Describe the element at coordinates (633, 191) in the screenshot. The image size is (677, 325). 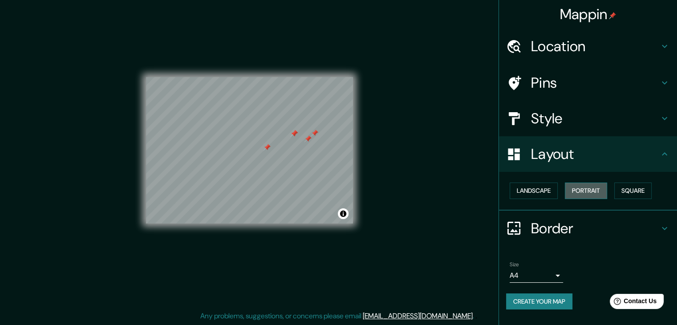
I see `button: Square` at that location.